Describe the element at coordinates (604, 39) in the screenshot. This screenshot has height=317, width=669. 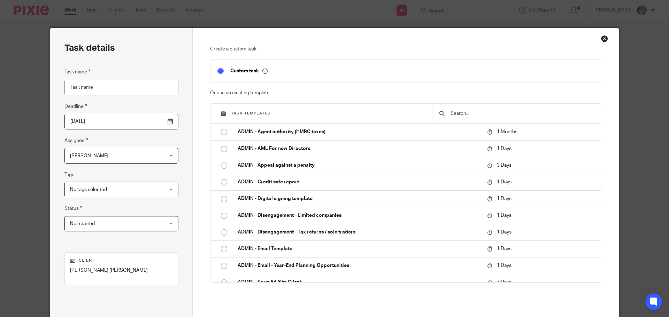
I see `div: Close this dialog window` at that location.